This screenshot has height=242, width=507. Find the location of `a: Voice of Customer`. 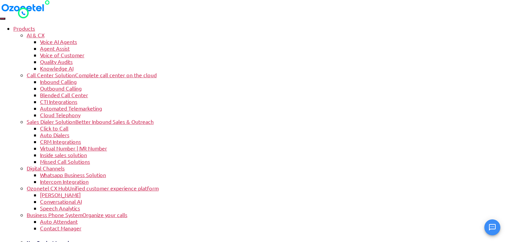

a: Voice of Customer is located at coordinates (62, 55).